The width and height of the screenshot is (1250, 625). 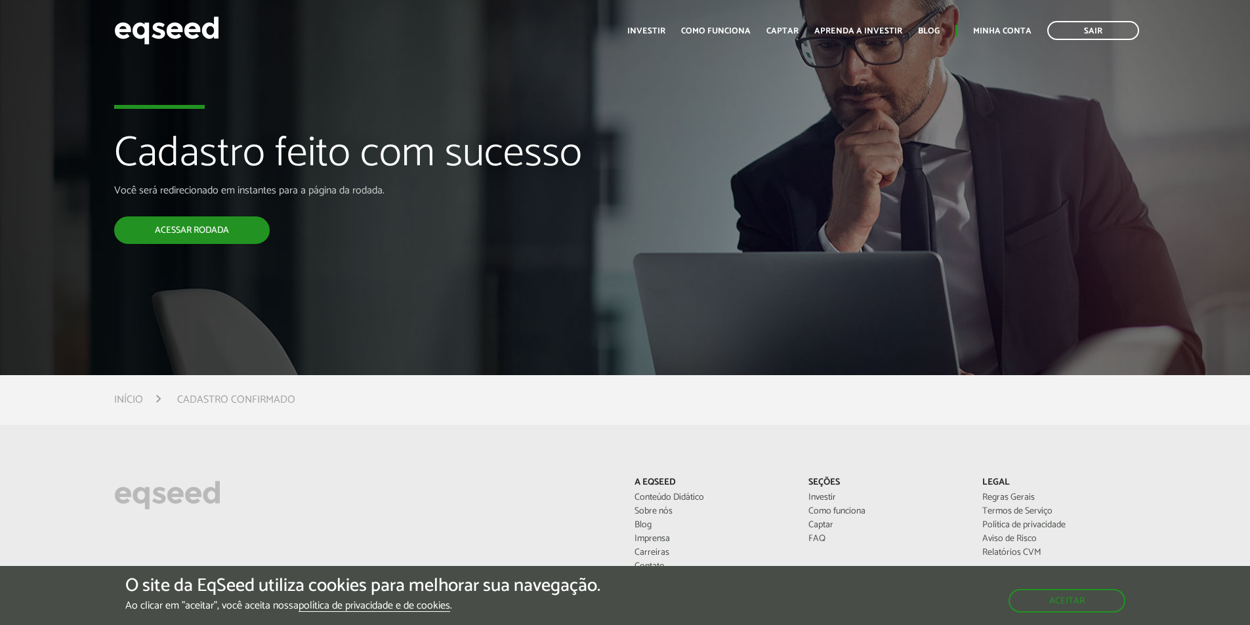 What do you see at coordinates (374, 606) in the screenshot?
I see `a: política de privacidade e de cookies` at bounding box center [374, 606].